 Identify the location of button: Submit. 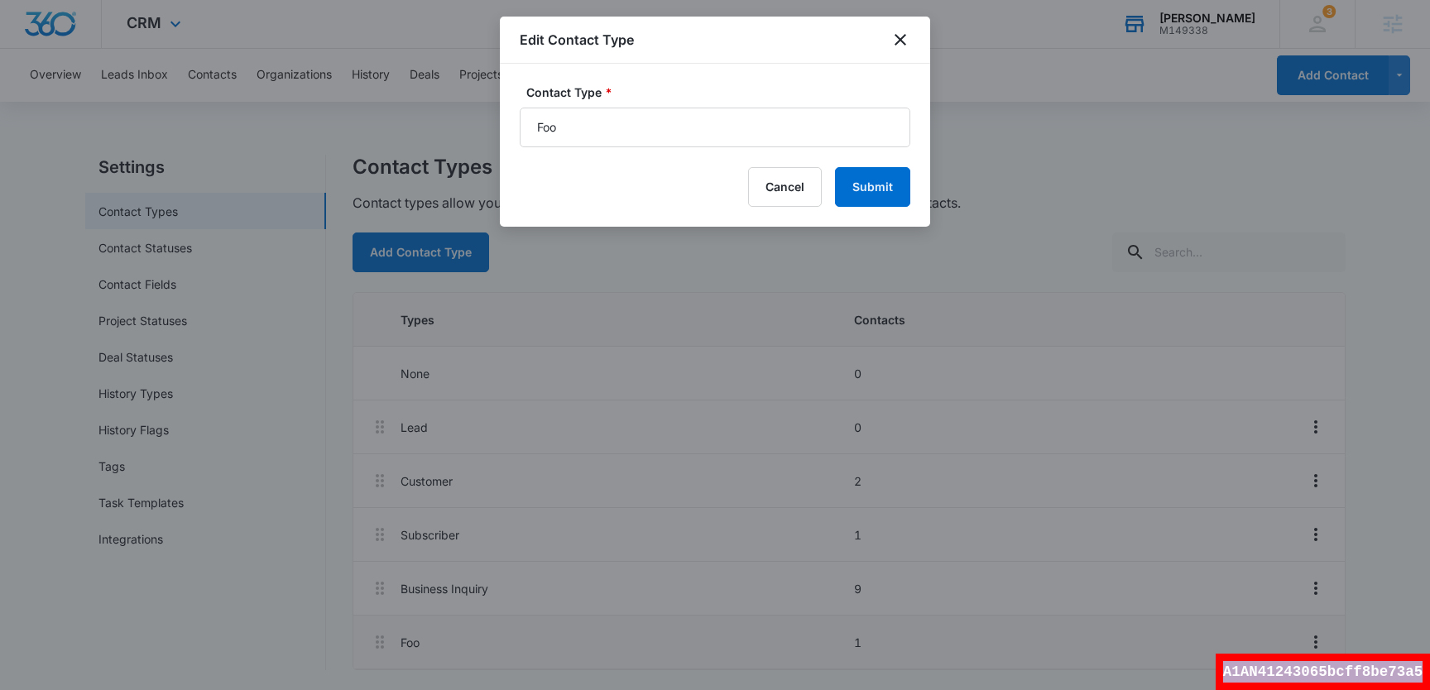
(872, 187).